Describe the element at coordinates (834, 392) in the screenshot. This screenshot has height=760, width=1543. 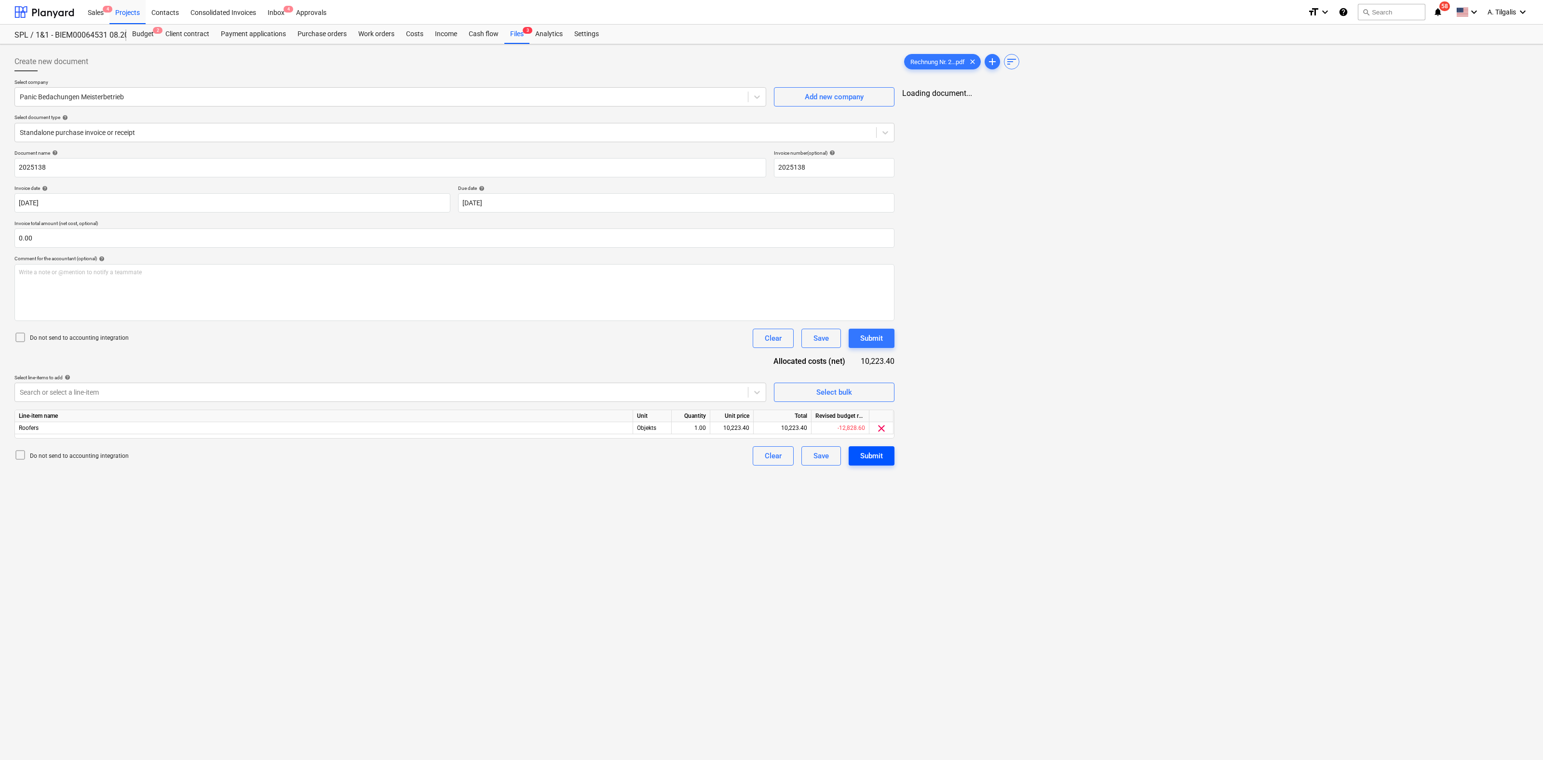
I see `div: Select bulk` at that location.